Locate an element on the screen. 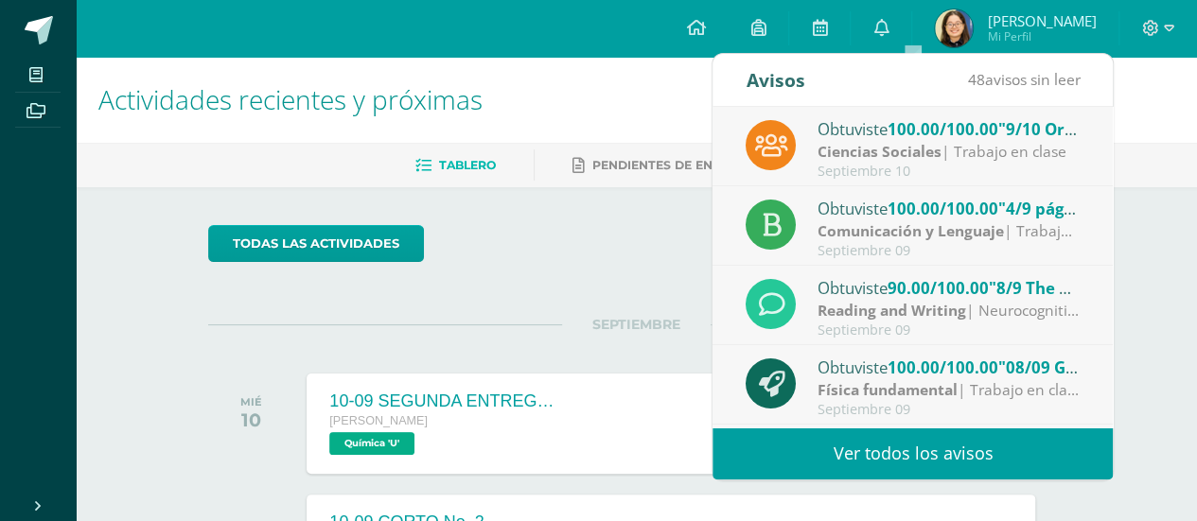  div: Avisos is located at coordinates (775, 79).